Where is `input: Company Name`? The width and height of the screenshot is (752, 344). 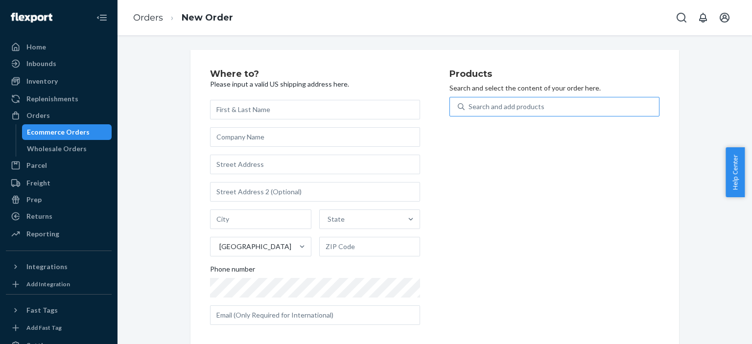 input: Company Name is located at coordinates (315, 137).